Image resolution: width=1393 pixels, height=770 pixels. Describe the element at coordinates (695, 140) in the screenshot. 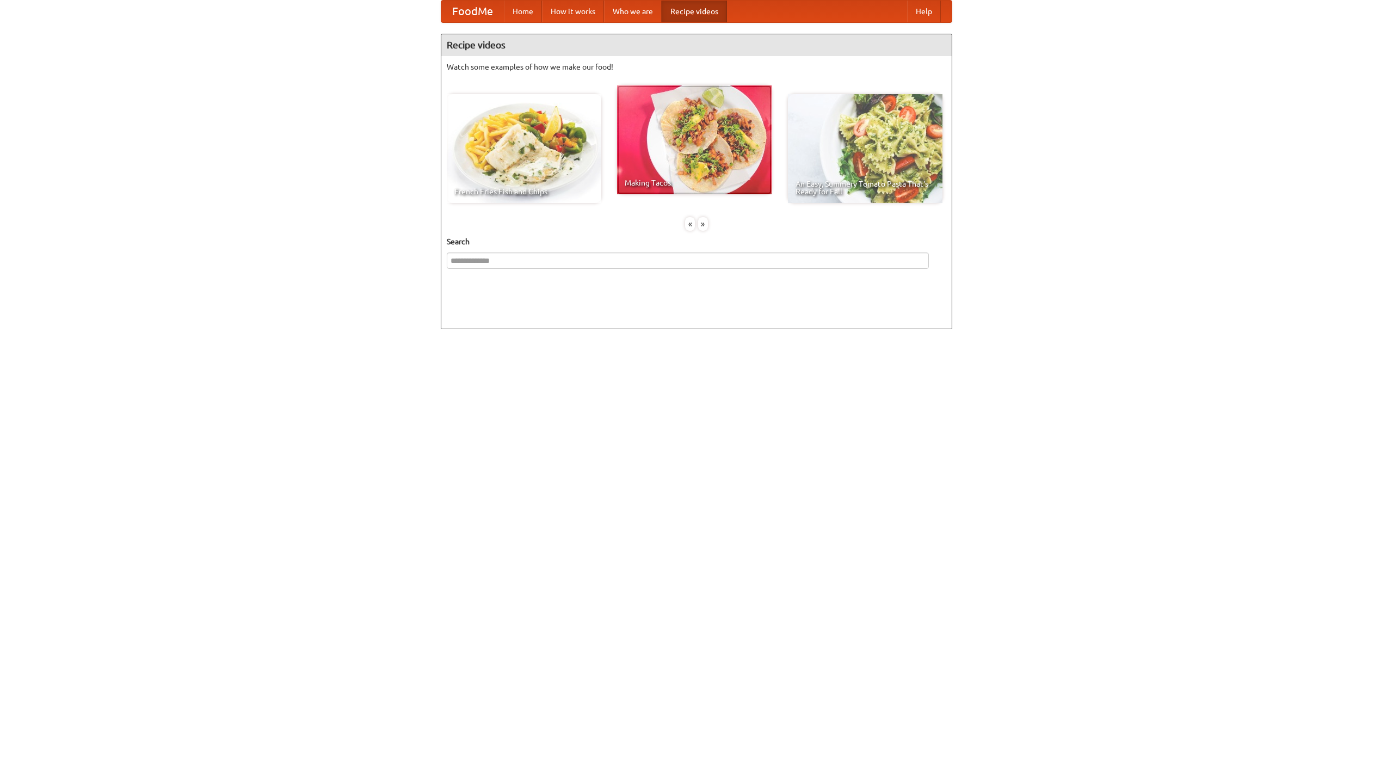

I see `a: Making Tacos` at that location.